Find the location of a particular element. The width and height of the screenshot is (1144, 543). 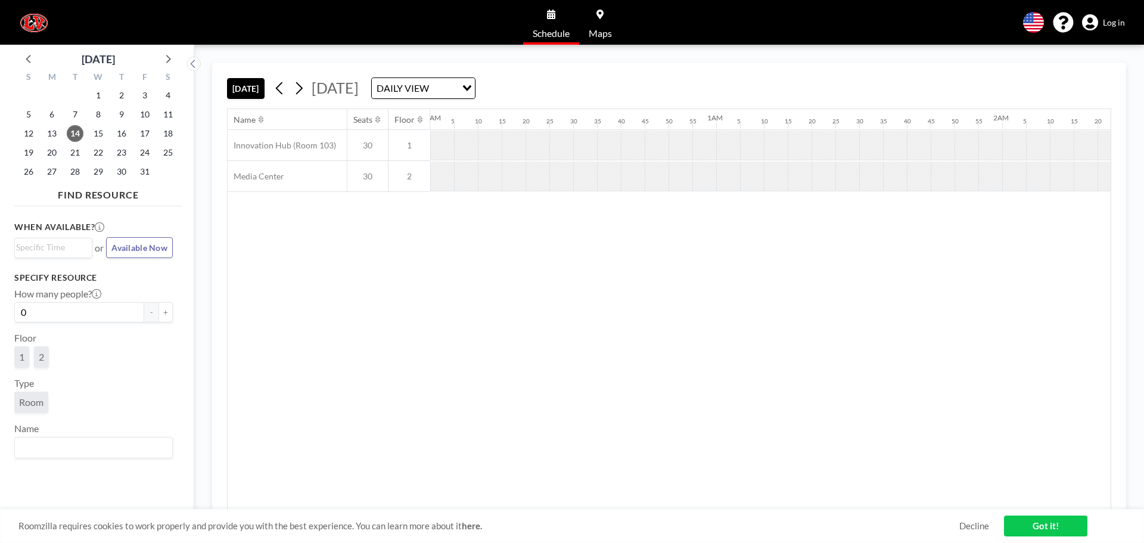

div: 2AM is located at coordinates (1001, 117).